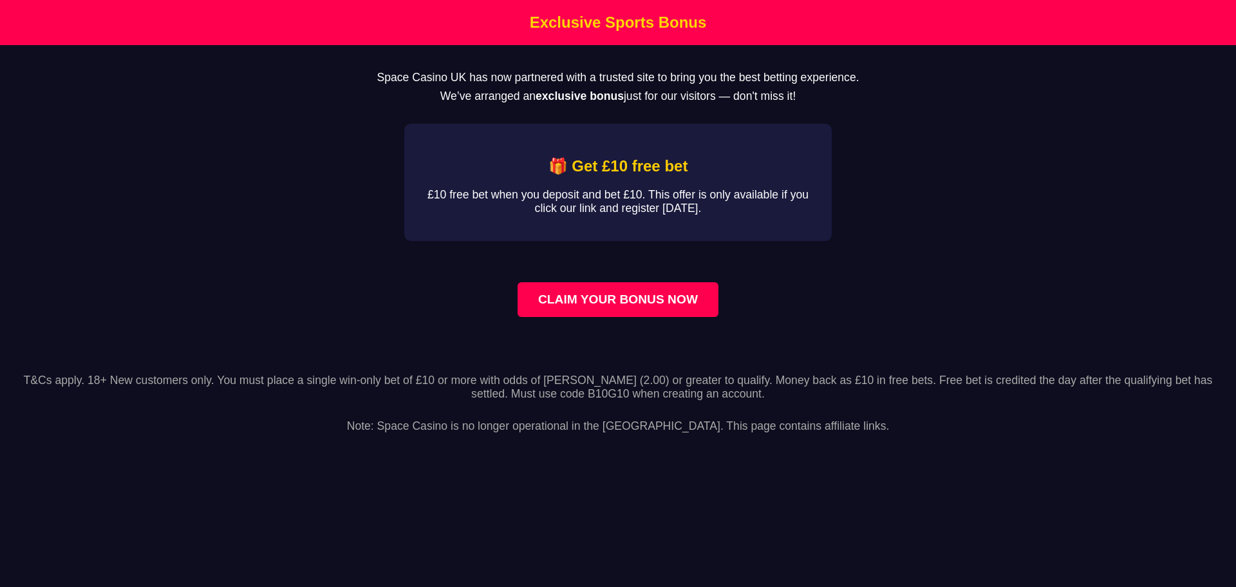 The width and height of the screenshot is (1236, 587). Describe the element at coordinates (579, 96) in the screenshot. I see `strong: exclusive bonus` at that location.